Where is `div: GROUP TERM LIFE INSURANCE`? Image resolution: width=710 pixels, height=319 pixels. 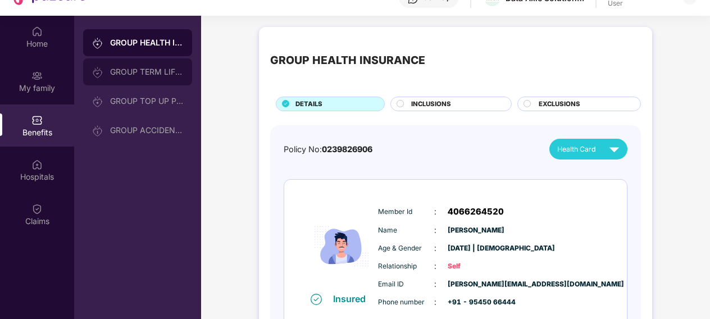
div: GROUP TERM LIFE INSURANCE is located at coordinates (147, 72).